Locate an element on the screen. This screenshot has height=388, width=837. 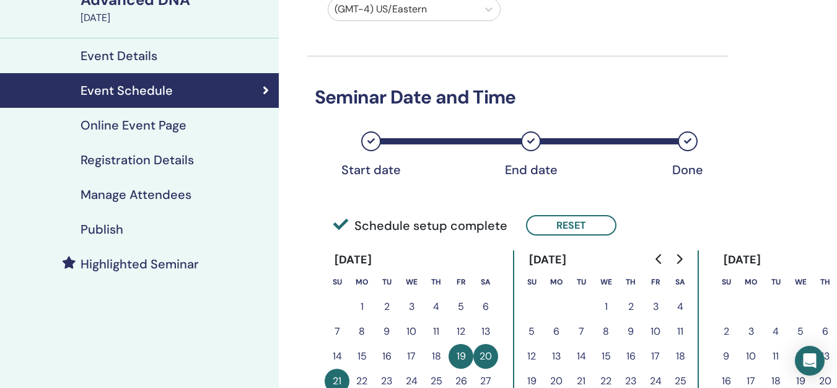
h3: Seminar Date and Time is located at coordinates (517, 97).